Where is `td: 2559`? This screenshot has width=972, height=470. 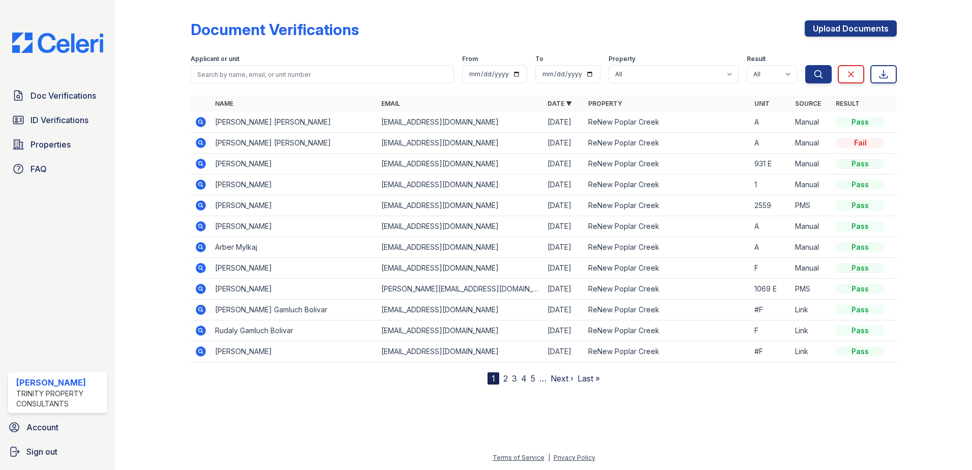
td: 2559 is located at coordinates (770, 205).